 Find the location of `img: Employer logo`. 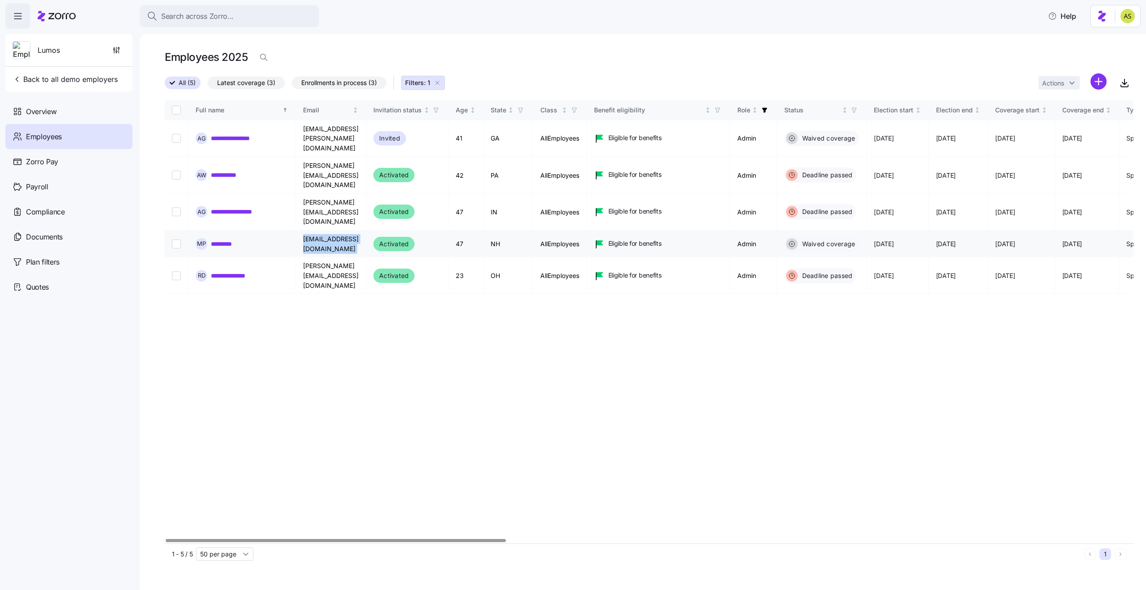

img: Employer logo is located at coordinates (21, 51).